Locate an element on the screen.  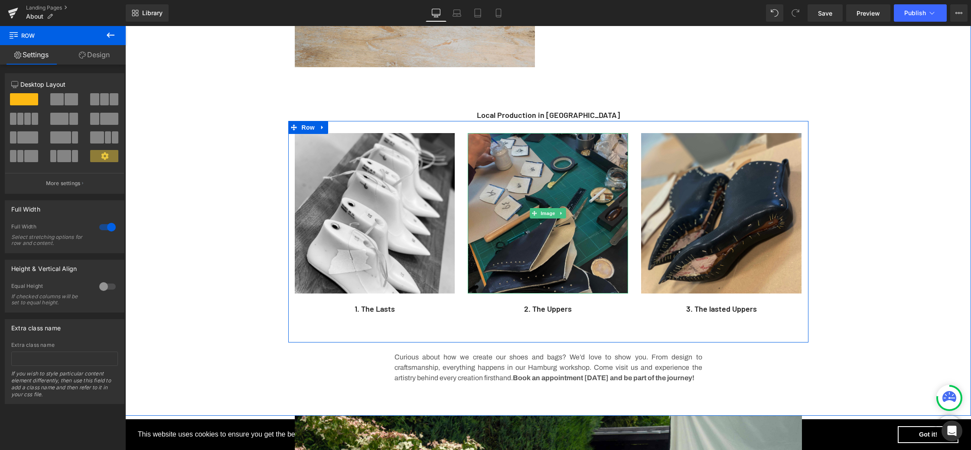
span: Preview is located at coordinates (868, 13).